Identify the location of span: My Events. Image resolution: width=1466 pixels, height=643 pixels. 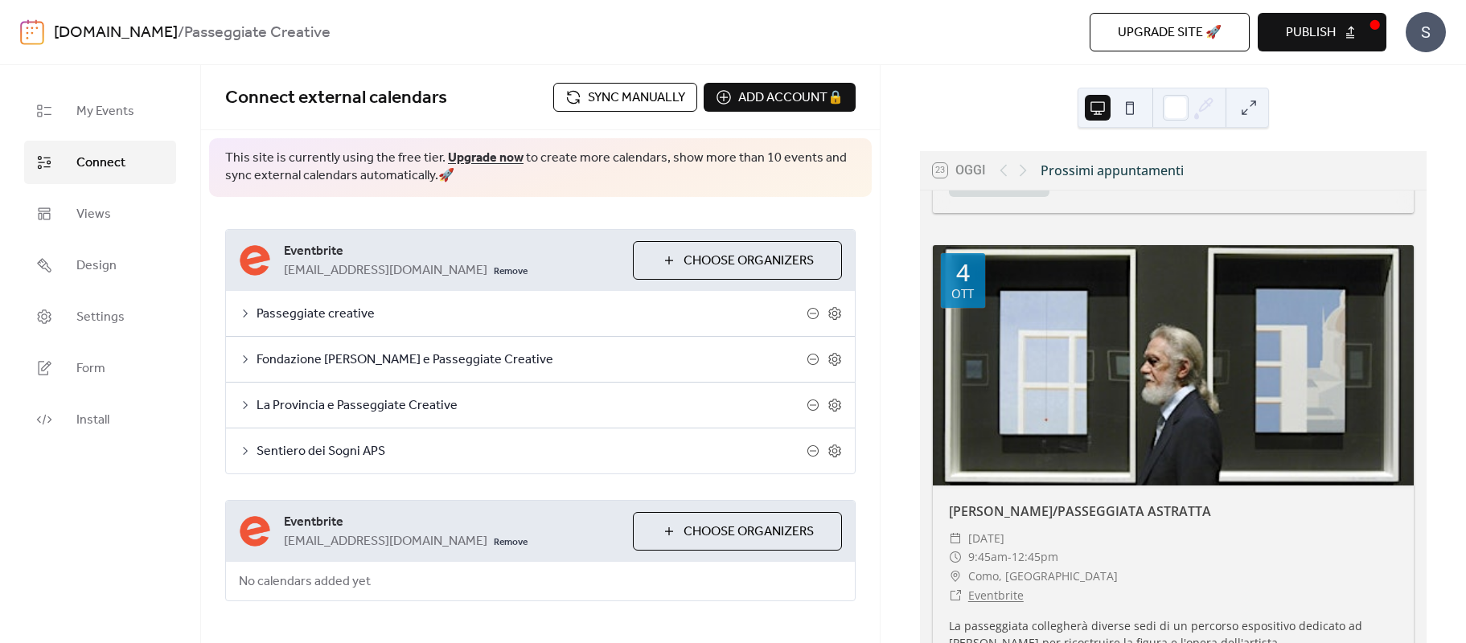
(105, 112).